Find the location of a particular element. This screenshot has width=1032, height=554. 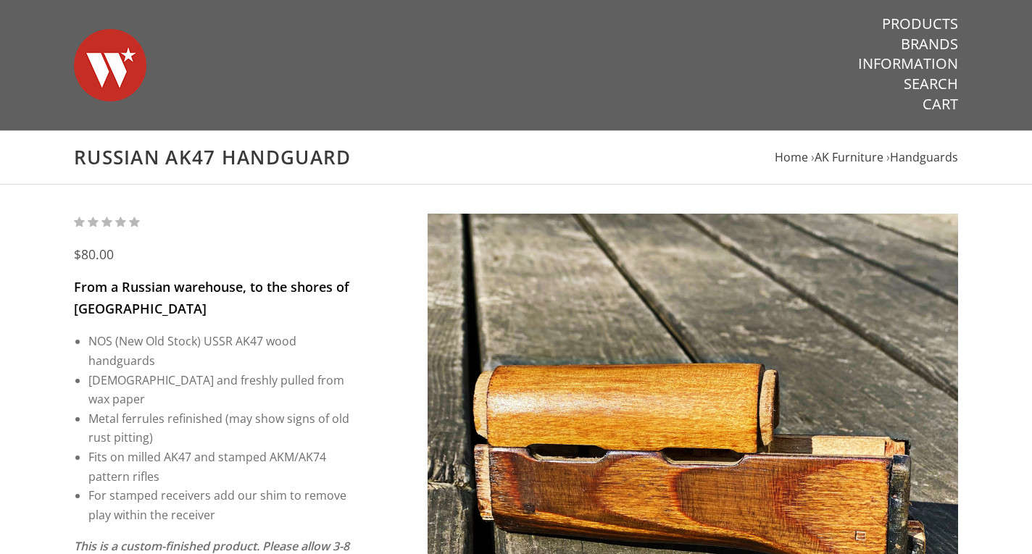

a: Cart is located at coordinates (940, 104).